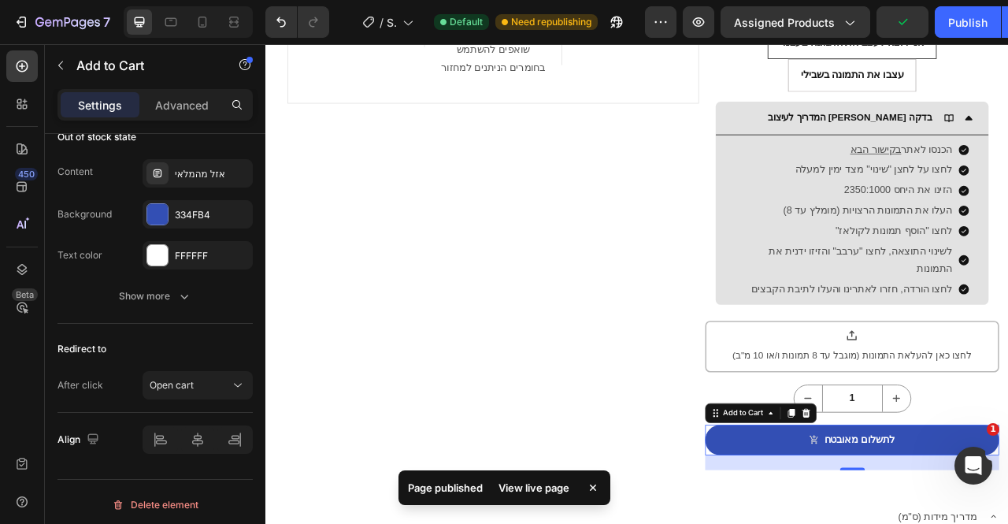 The height and width of the screenshot is (524, 1008). Describe the element at coordinates (775, 134) in the screenshot. I see `a: בקישור הבא` at that location.